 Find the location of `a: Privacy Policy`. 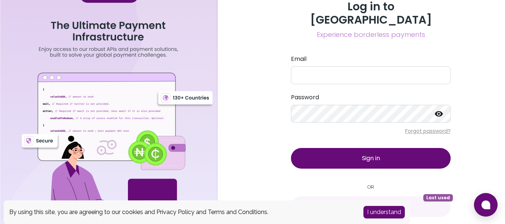

a: Privacy Policy is located at coordinates (175, 212).